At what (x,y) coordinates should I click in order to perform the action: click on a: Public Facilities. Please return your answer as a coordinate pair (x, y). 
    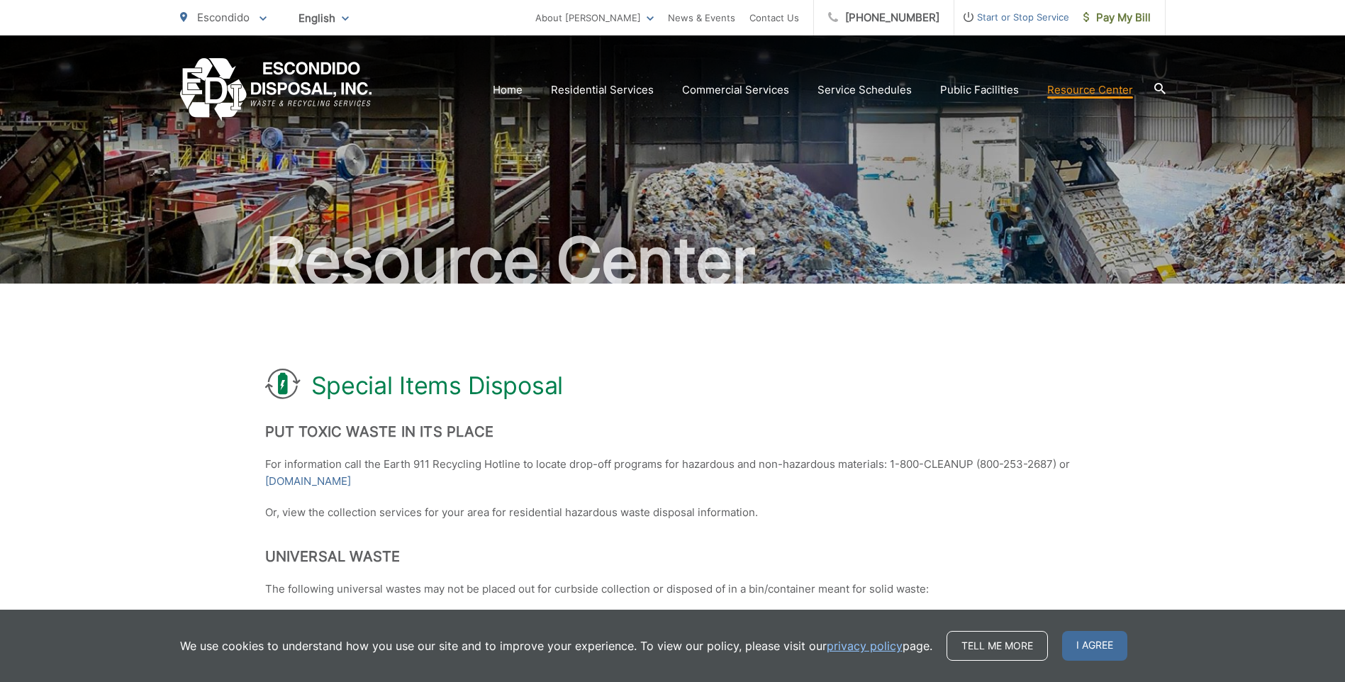
    Looking at the image, I should click on (979, 90).